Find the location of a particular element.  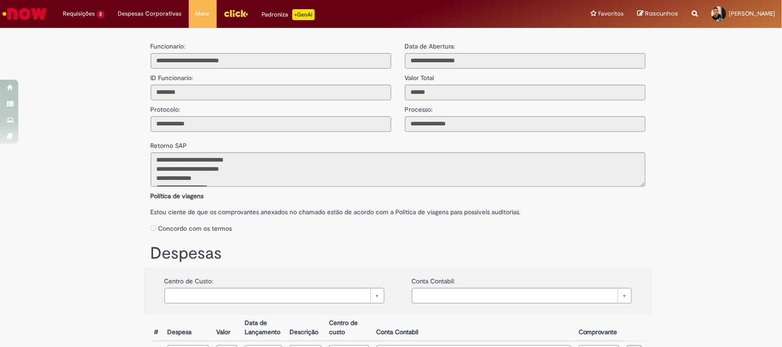

th: Comprovante is located at coordinates (599, 328).